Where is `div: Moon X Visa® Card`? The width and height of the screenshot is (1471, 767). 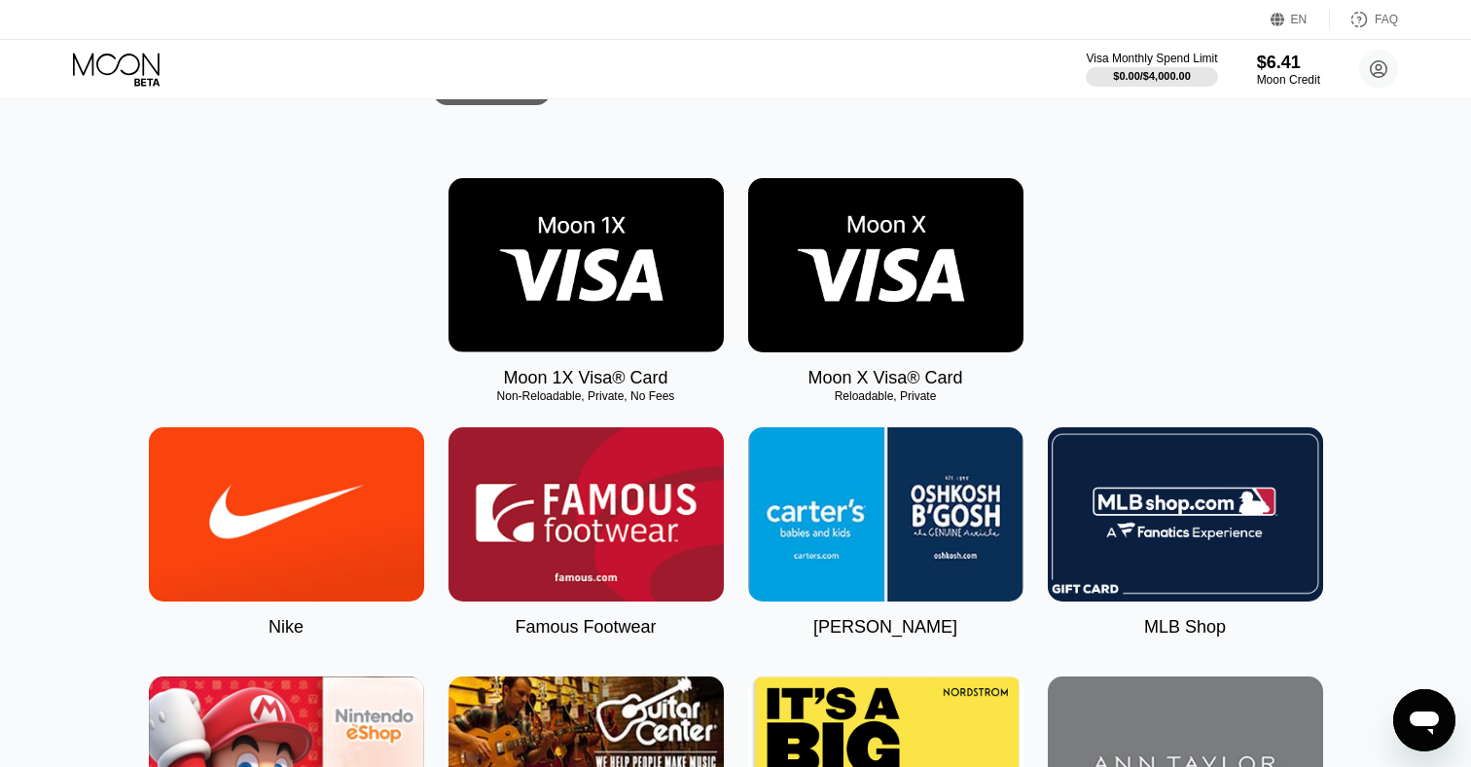 div: Moon X Visa® Card is located at coordinates (884, 377).